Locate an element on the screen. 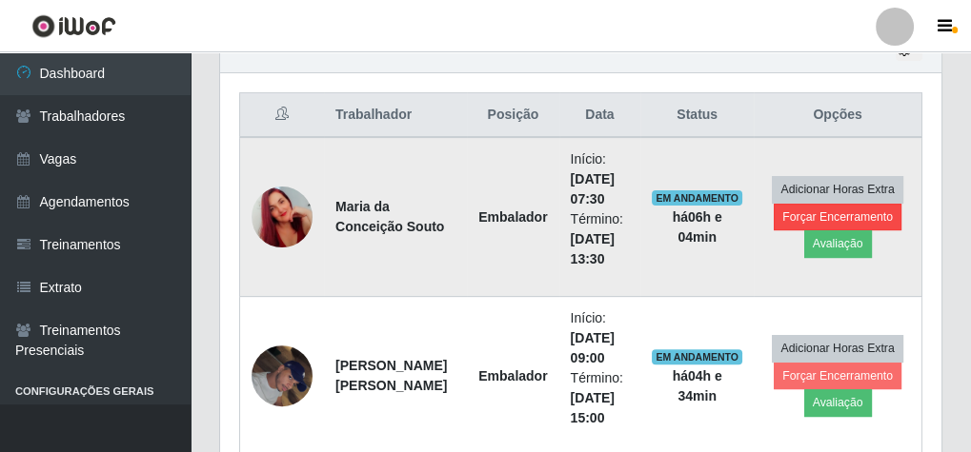 The width and height of the screenshot is (971, 452). strong: há 06 h e 04 min is located at coordinates (697, 227).